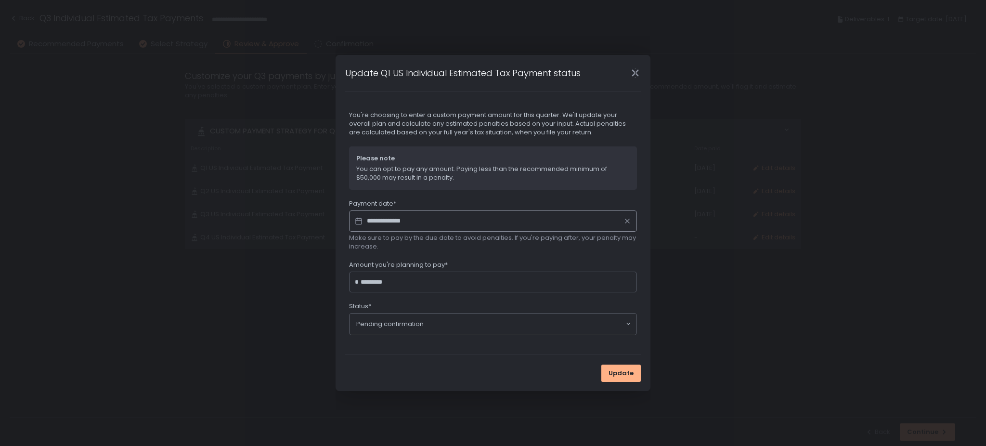 The height and width of the screenshot is (446, 986). Describe the element at coordinates (390, 324) in the screenshot. I see `span: Pending confirmation` at that location.